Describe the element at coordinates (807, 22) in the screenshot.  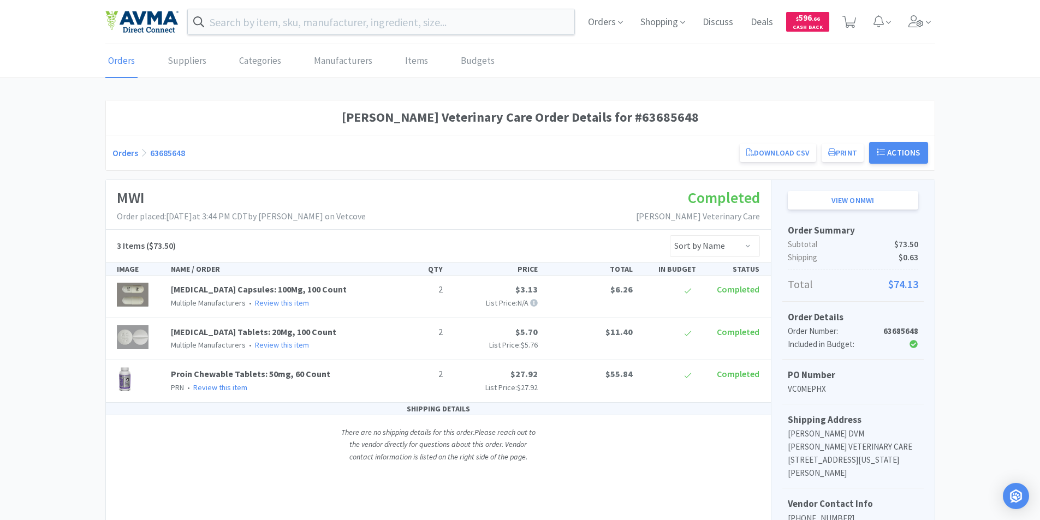
I see `a: $596.66Cash Back` at that location.